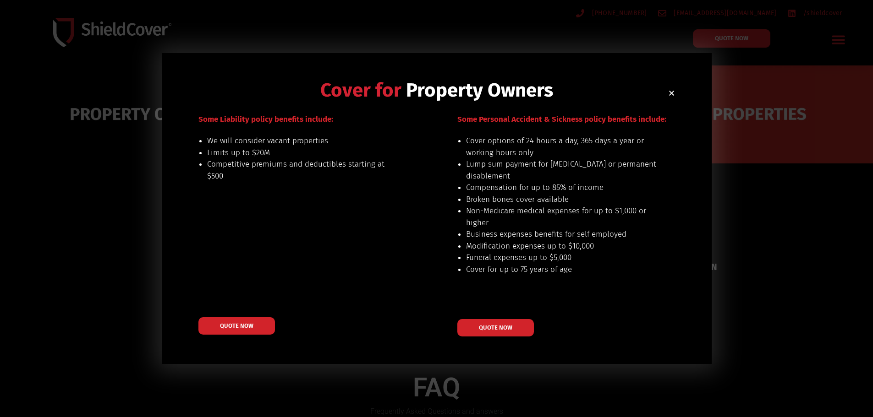  What do you see at coordinates (302, 153) in the screenshot?
I see `li: Limits up to $20M` at bounding box center [302, 153].